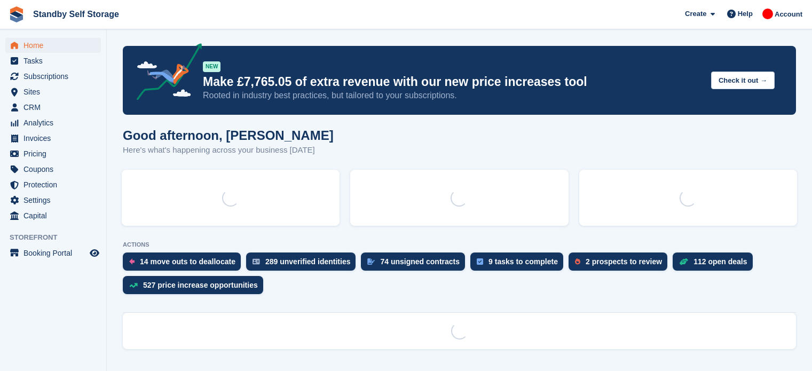 The width and height of the screenshot is (812, 371). Describe the element at coordinates (623, 262) in the screenshot. I see `div: 2 prospects to review` at that location.